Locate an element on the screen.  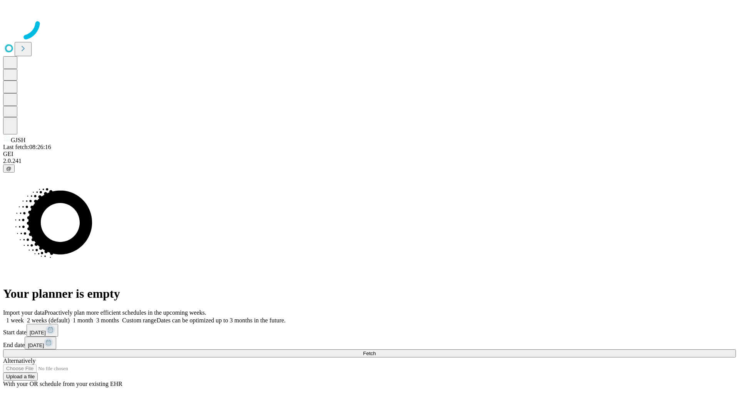
span: 3 months is located at coordinates (107, 320).